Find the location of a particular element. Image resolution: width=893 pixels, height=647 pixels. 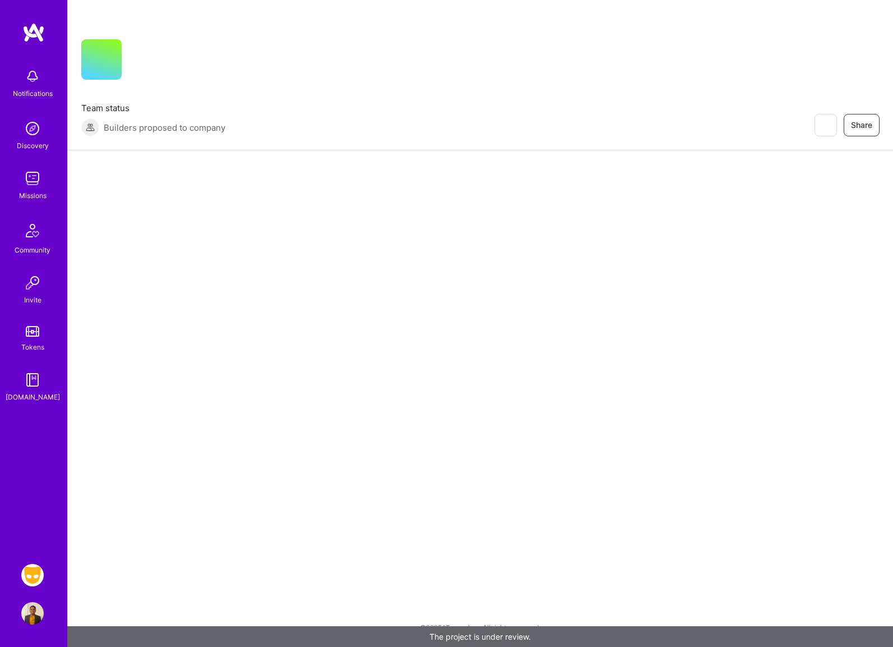

div: Community is located at coordinates (33, 250).